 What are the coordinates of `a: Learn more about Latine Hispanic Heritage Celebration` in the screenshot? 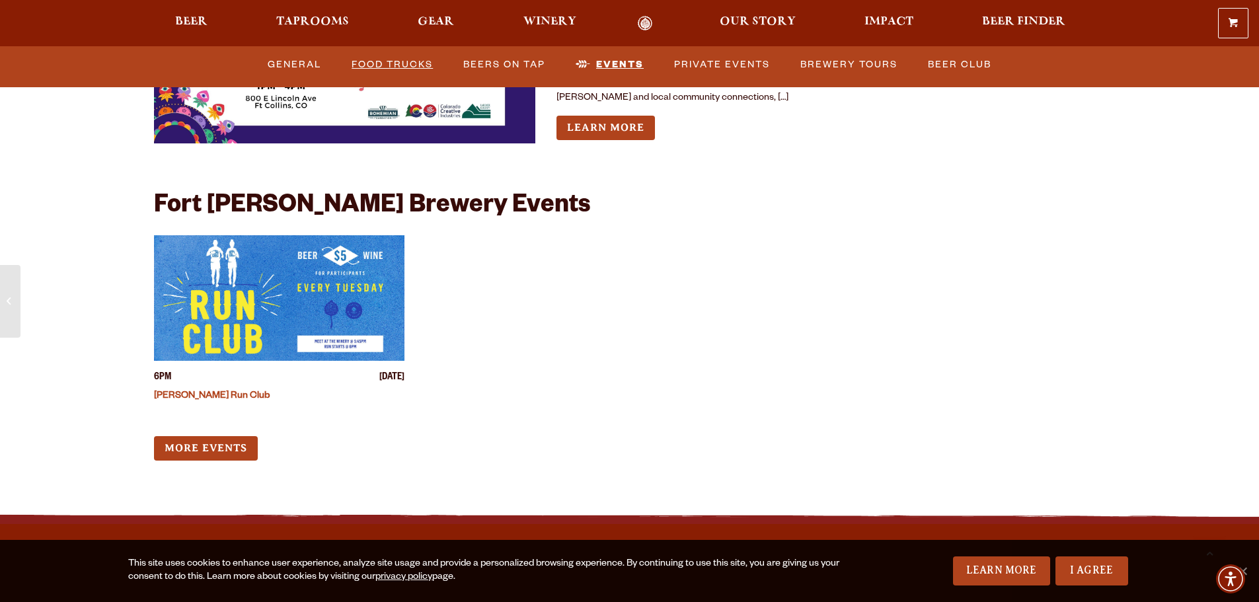 It's located at (605, 128).